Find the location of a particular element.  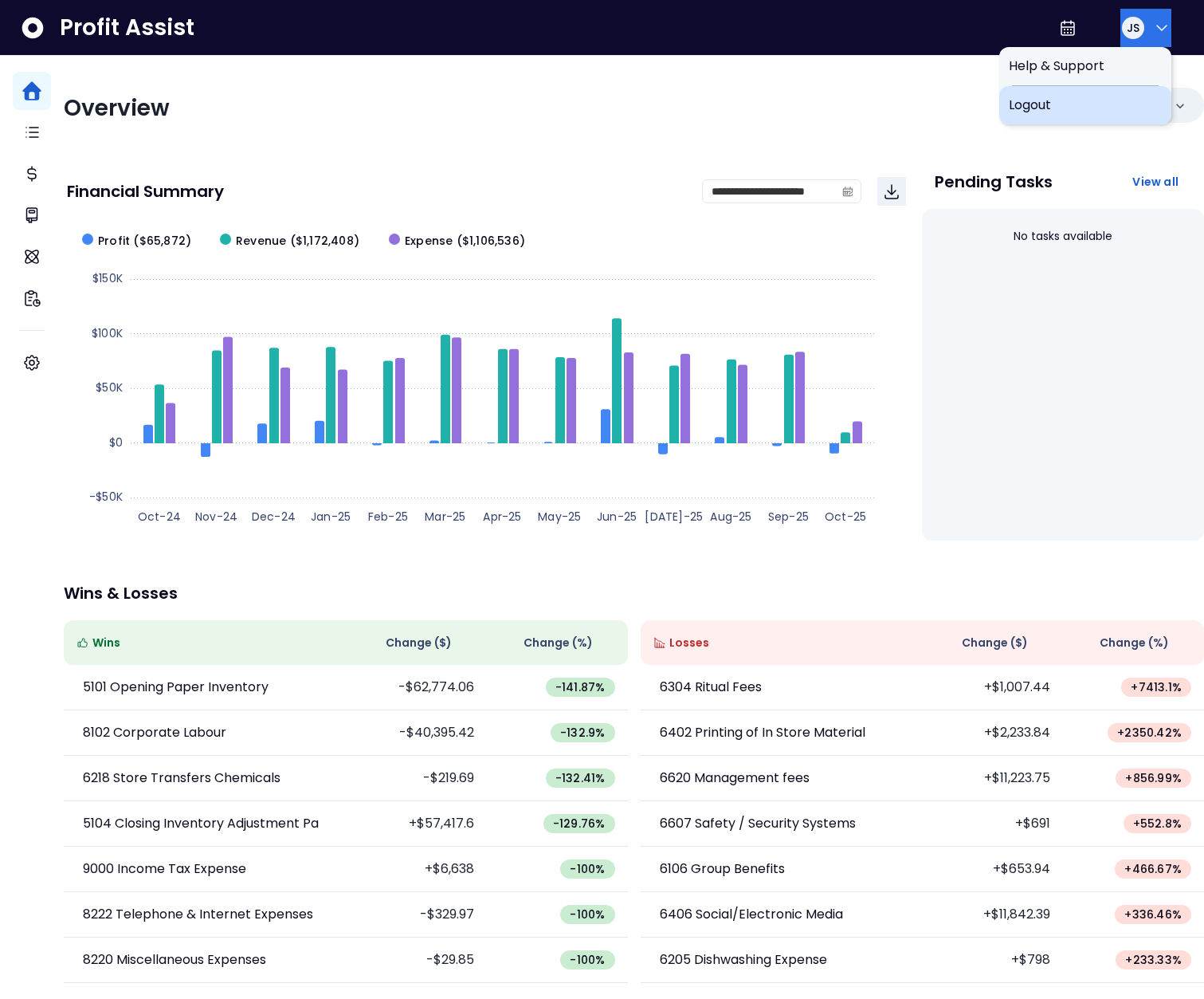

p: 6106 Group Benefits is located at coordinates (722, 869).